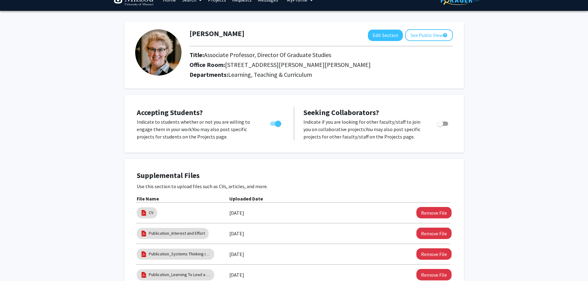 This screenshot has width=588, height=281. What do you see at coordinates (151, 213) in the screenshot?
I see `a: CV` at bounding box center [151, 213].